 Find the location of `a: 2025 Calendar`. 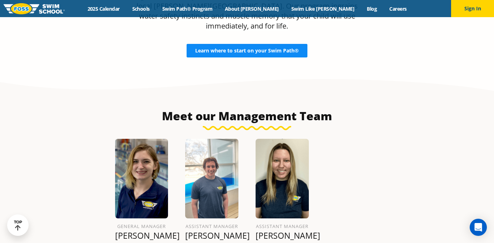

a: 2025 Calendar is located at coordinates (103, 9).